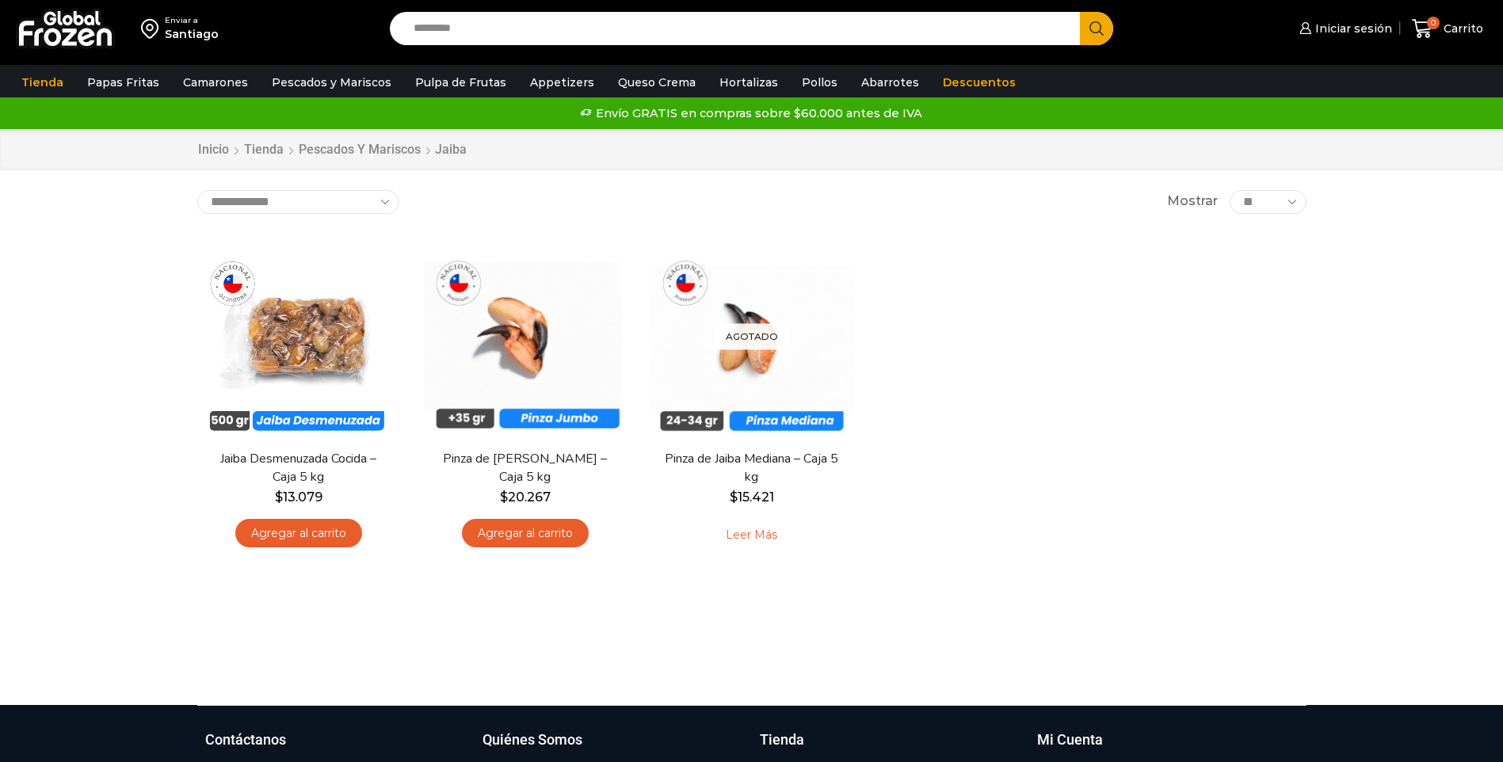 The width and height of the screenshot is (1503, 762). Describe the element at coordinates (332, 150) in the screenshot. I see `nav: Breadcrumb` at that location.